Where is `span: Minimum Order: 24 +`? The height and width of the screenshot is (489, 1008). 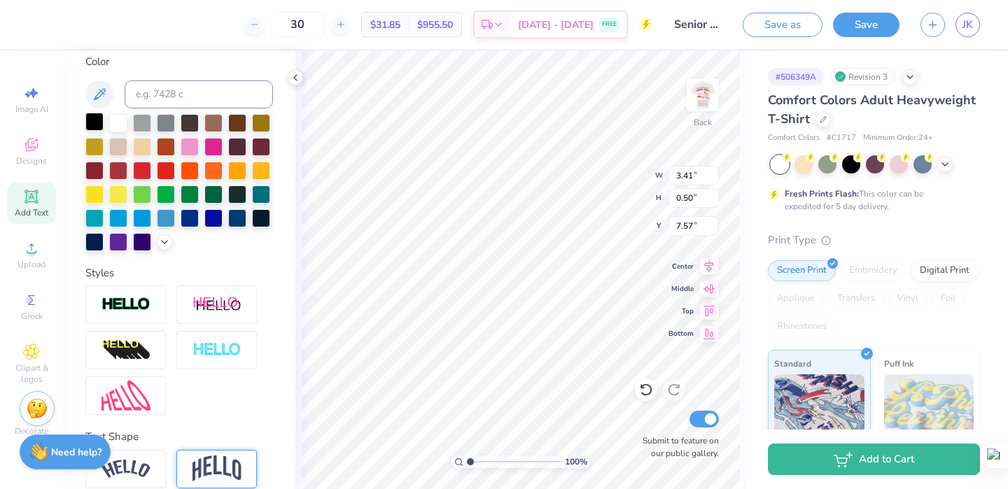 span: Minimum Order: 24 + is located at coordinates (898, 138).